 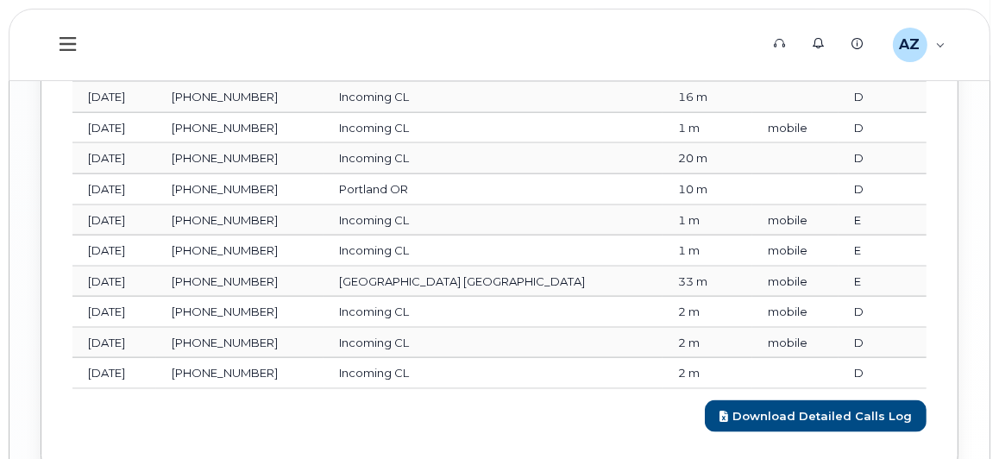 I want to click on td: 33 m, so click(x=707, y=282).